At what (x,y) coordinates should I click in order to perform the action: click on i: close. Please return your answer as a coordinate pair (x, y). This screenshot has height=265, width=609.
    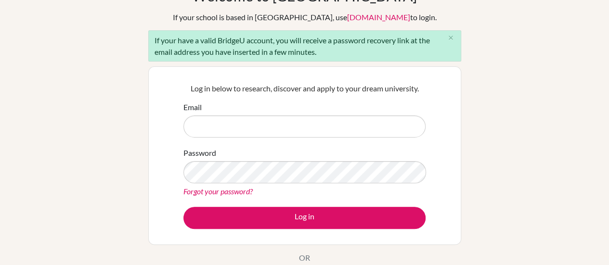
    Looking at the image, I should click on (450, 38).